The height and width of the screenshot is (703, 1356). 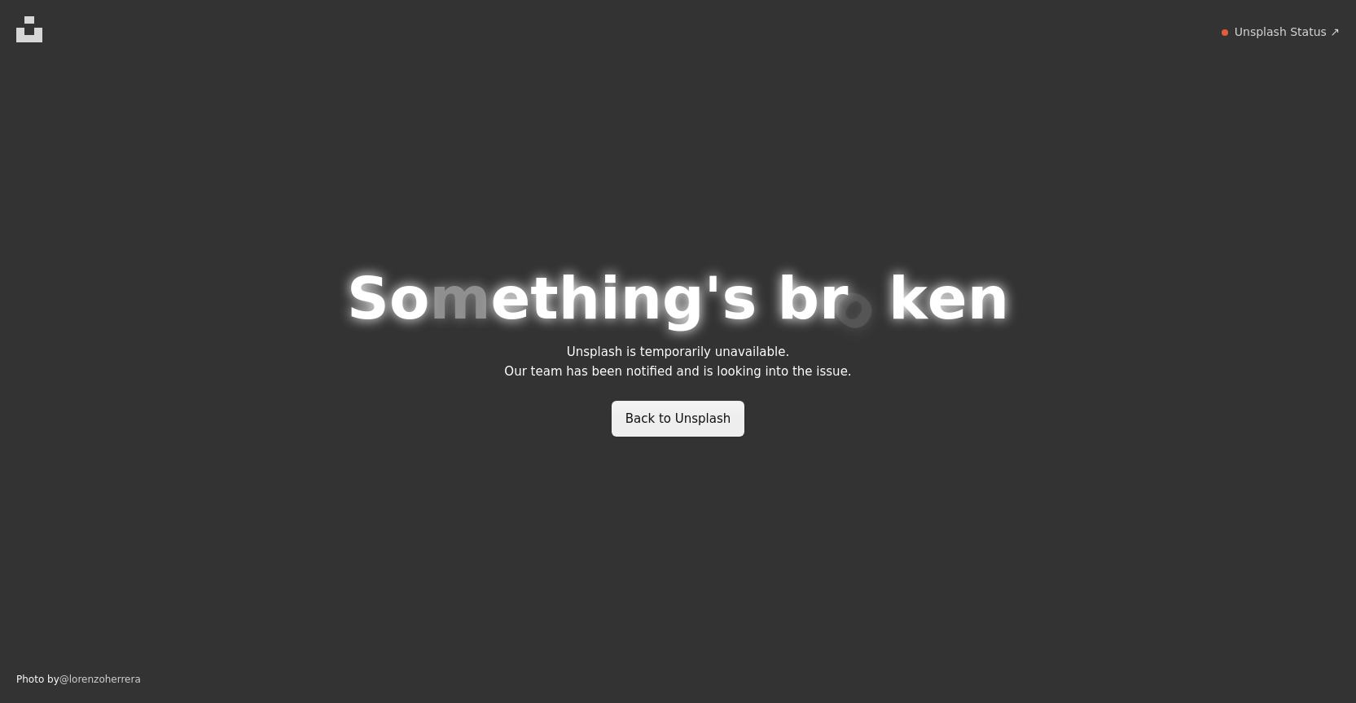 I want to click on span: k, so click(x=908, y=298).